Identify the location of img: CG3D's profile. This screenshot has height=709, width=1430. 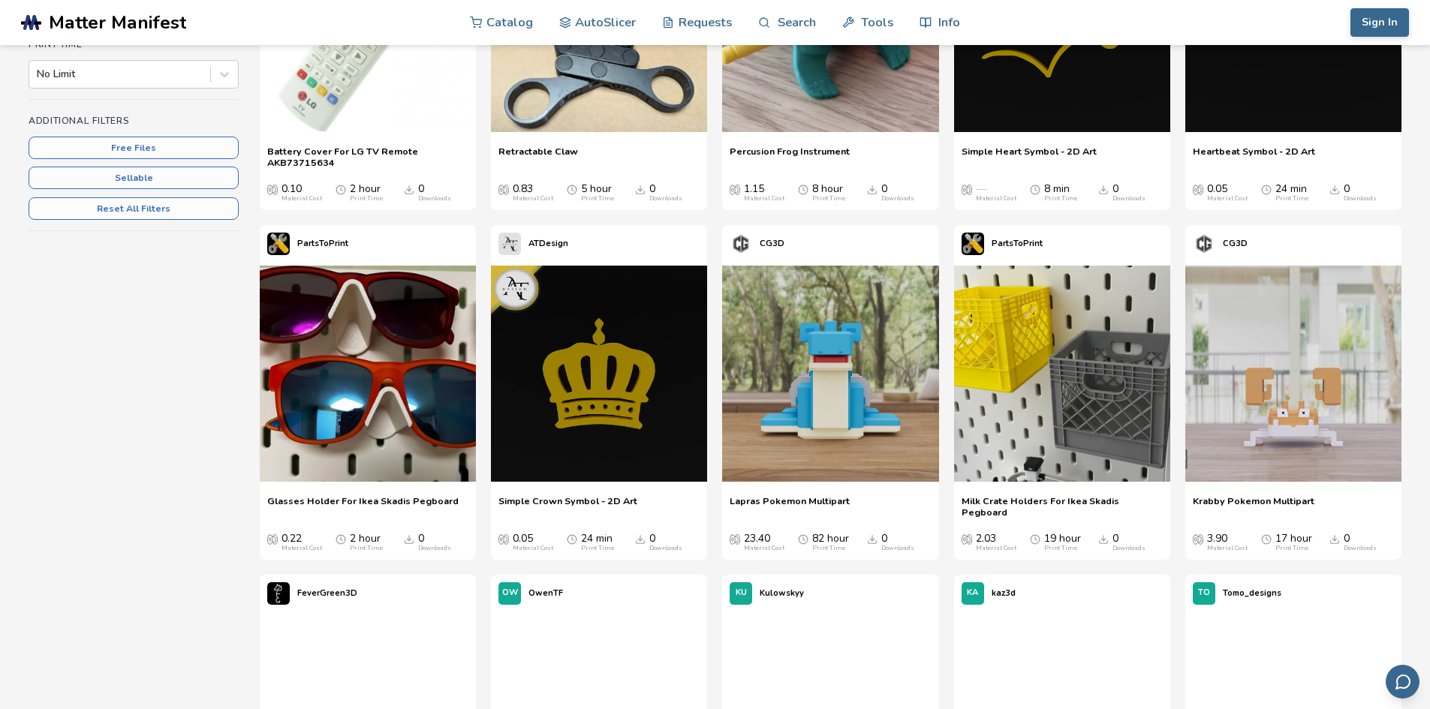
(1204, 244).